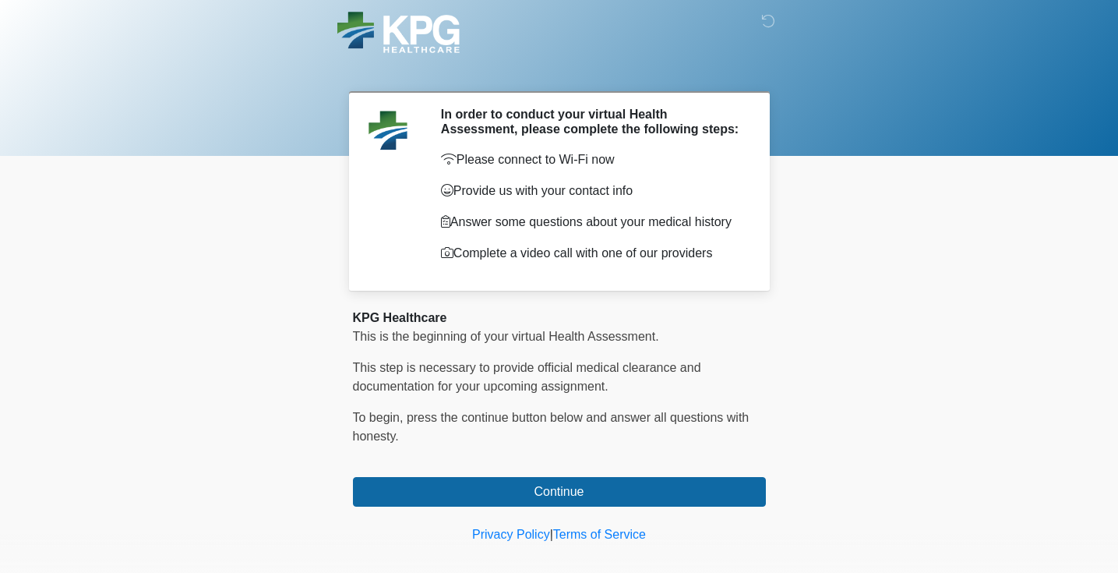 This screenshot has width=1118, height=573. I want to click on img: KPG Healthcare Logo, so click(398, 32).